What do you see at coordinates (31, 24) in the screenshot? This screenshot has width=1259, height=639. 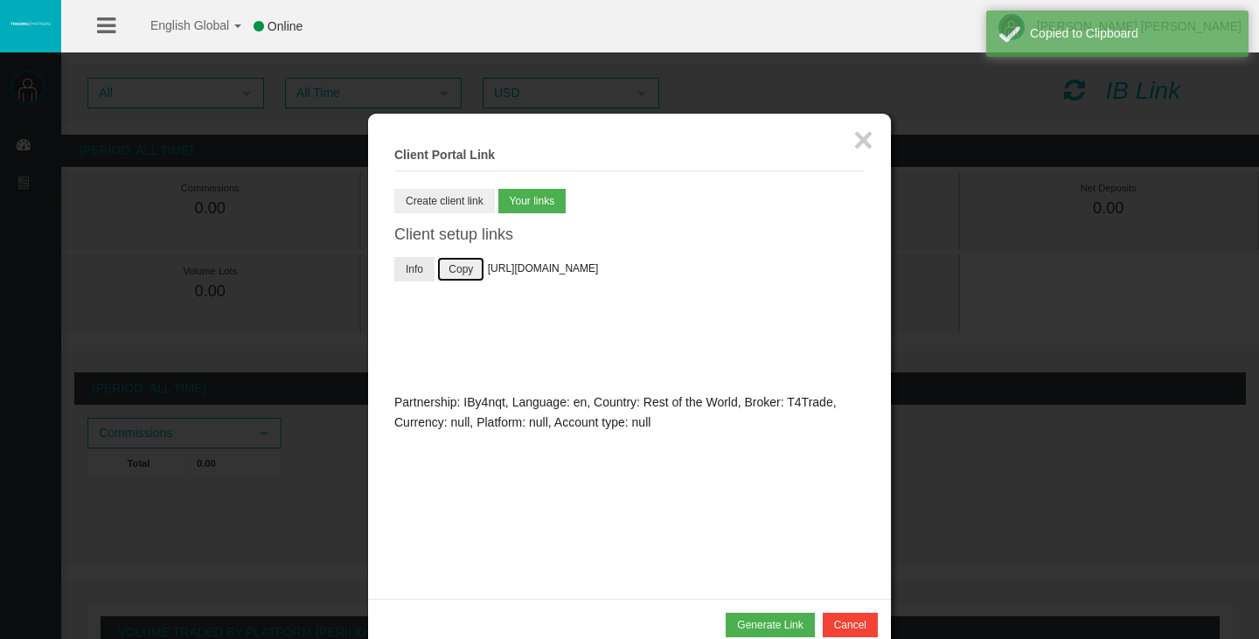 I see `img: logo.svg` at bounding box center [31, 24].